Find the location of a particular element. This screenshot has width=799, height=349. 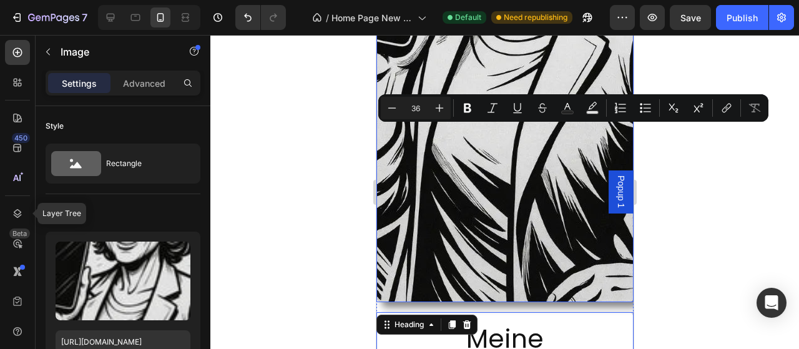

div: Heading is located at coordinates (32, 290).